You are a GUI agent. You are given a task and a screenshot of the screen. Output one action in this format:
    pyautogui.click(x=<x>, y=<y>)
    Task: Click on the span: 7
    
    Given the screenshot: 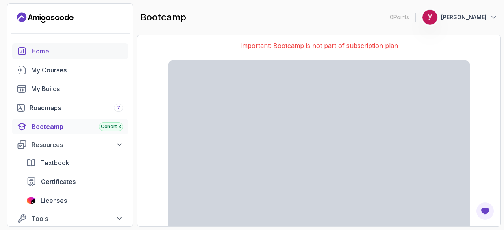 What is the action you would take?
    pyautogui.click(x=119, y=108)
    